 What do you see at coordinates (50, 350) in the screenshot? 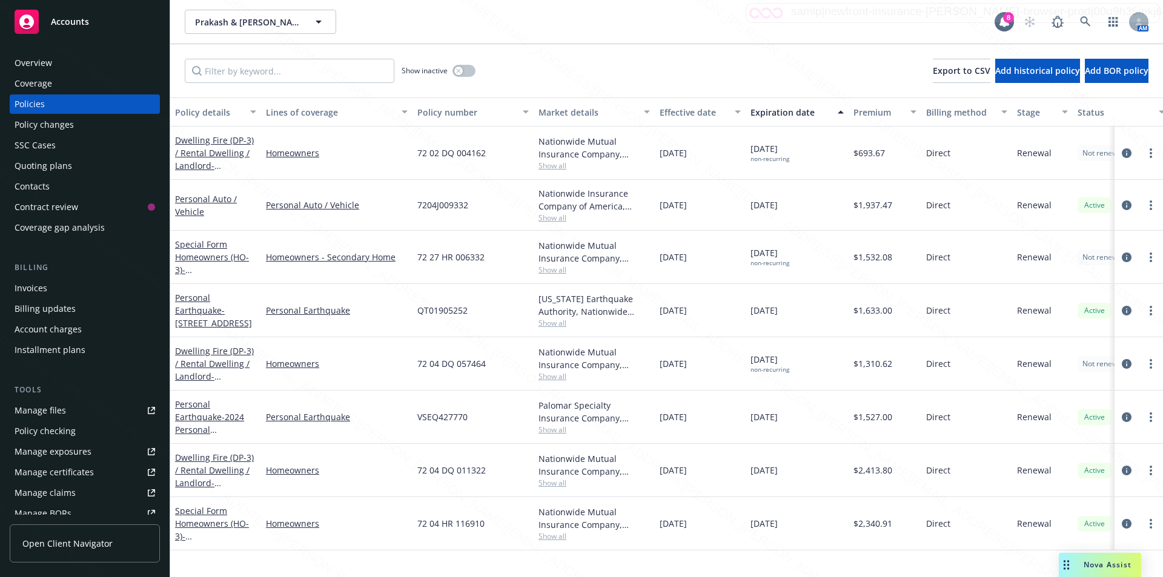
I see `div: Installment plans` at bounding box center [50, 350].